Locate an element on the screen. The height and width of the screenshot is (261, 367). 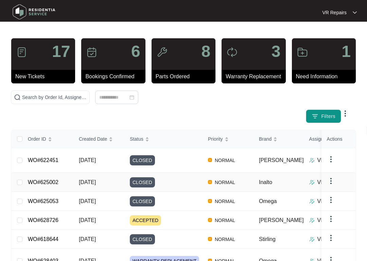
p: 3 is located at coordinates (276, 52).